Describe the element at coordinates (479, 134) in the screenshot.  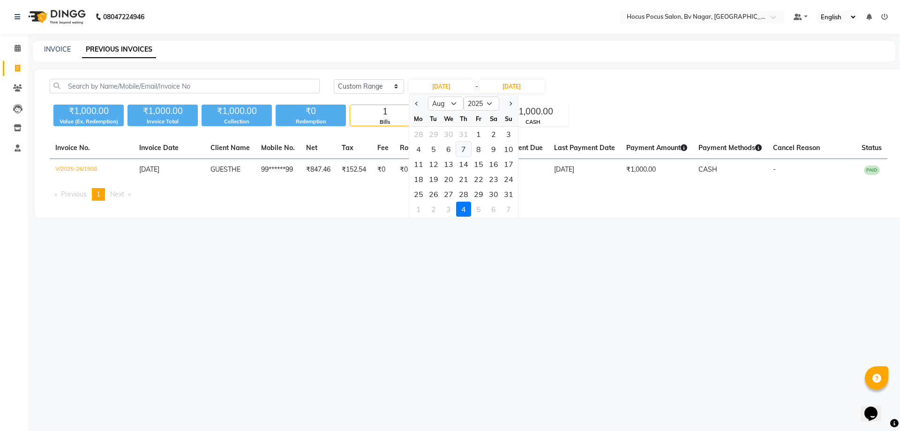
I see `div: Friday, August 1, 2025` at that location.